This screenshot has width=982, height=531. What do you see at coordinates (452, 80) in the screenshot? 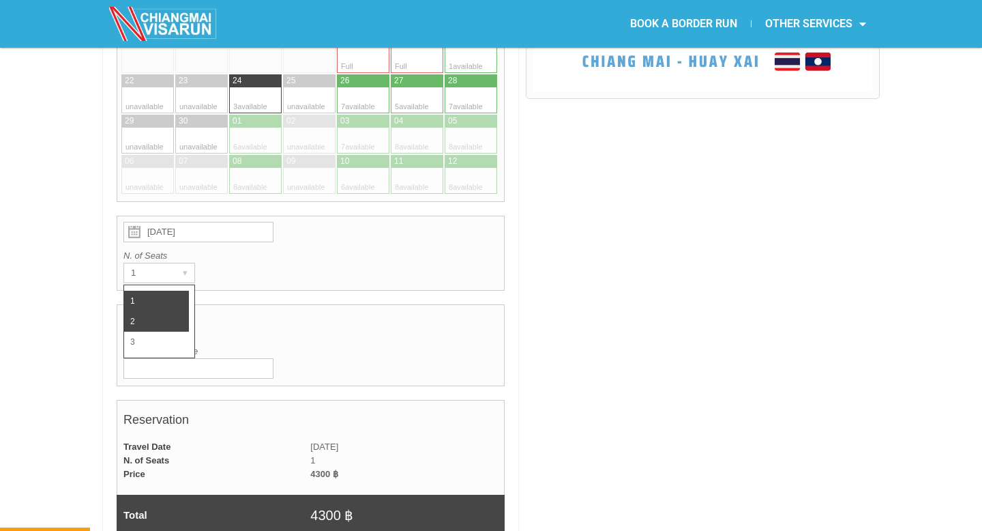
I see `div: 28` at bounding box center [452, 80].